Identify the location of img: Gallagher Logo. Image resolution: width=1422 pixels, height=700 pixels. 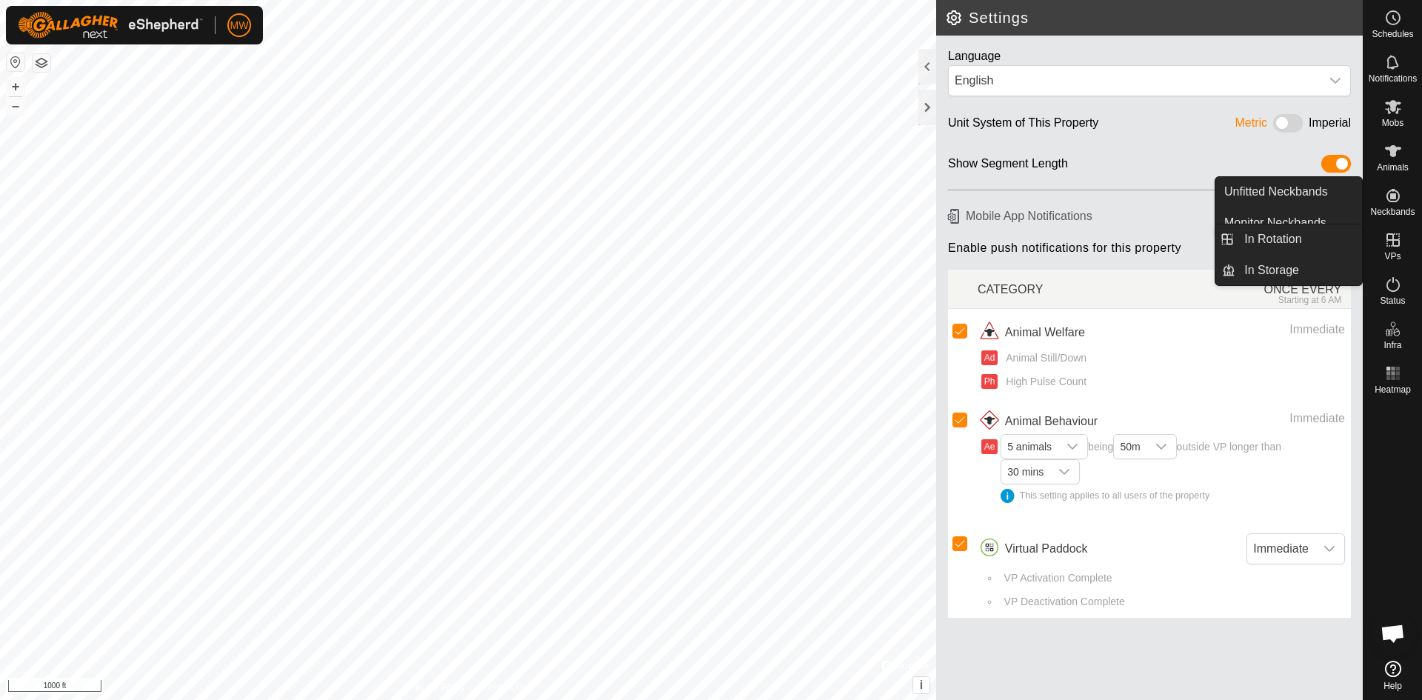
(110, 25).